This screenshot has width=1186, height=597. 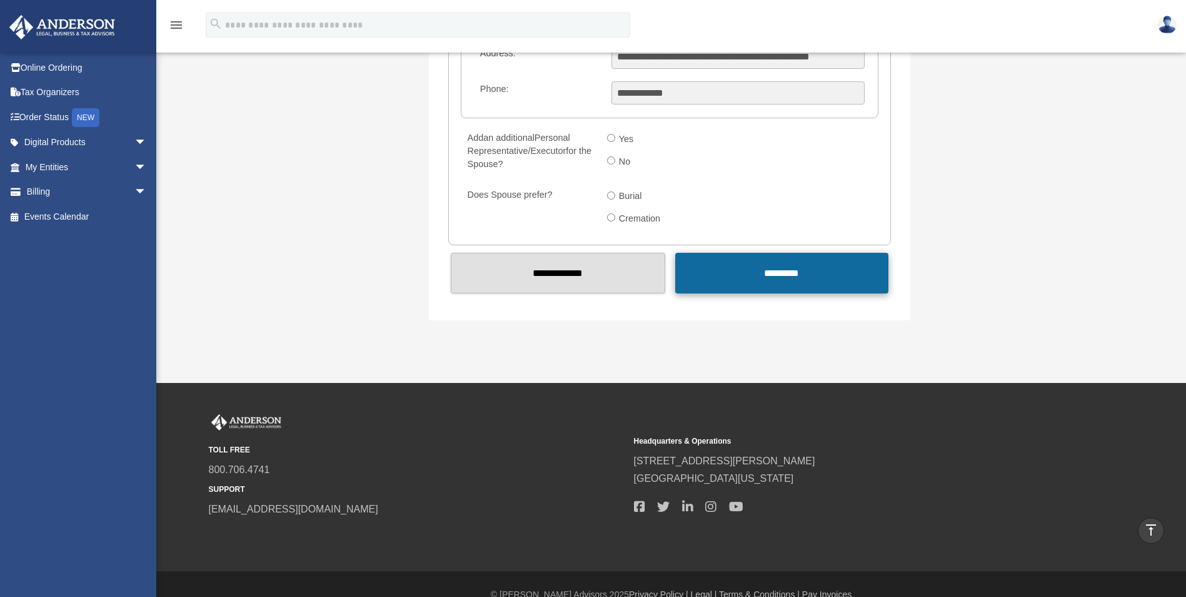 I want to click on a: menu, so click(x=176, y=27).